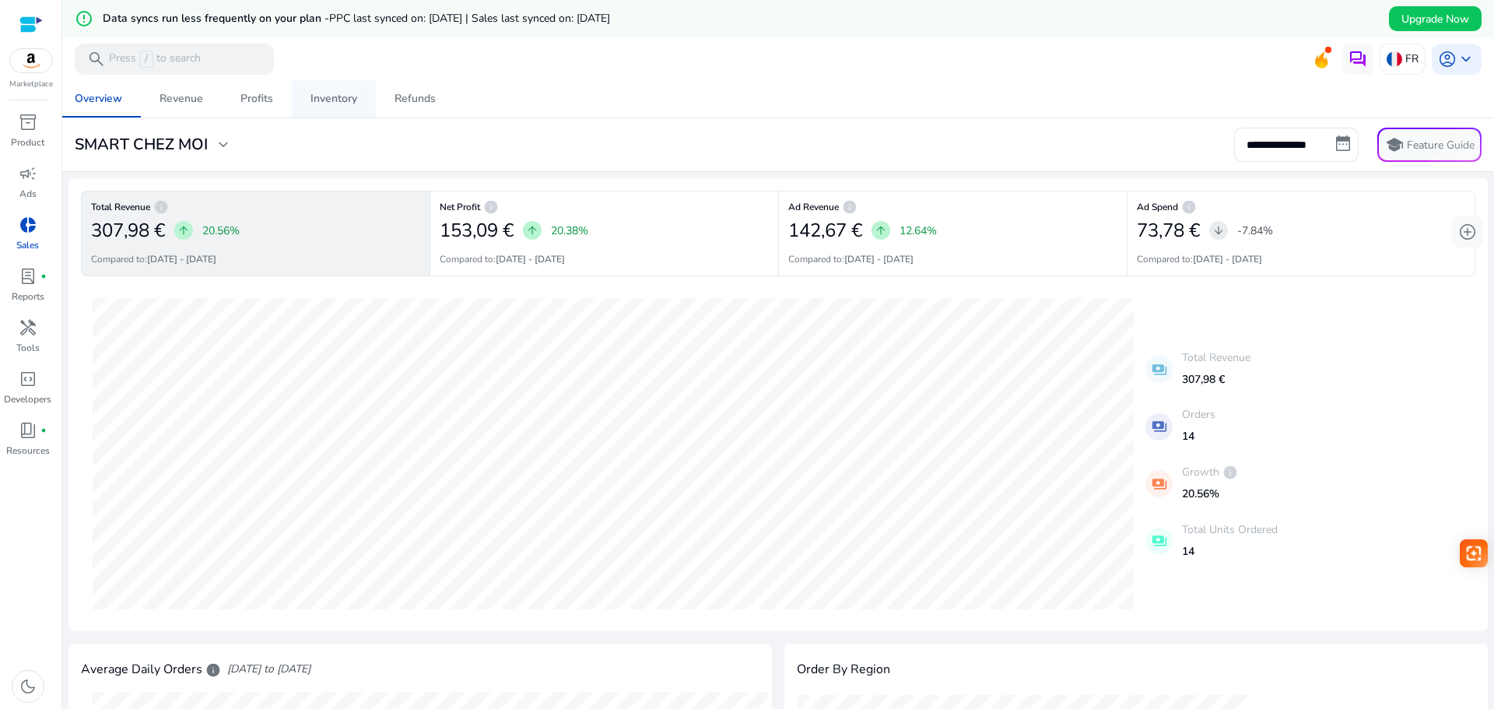 The height and width of the screenshot is (709, 1494). I want to click on p: -7.84%, so click(1255, 230).